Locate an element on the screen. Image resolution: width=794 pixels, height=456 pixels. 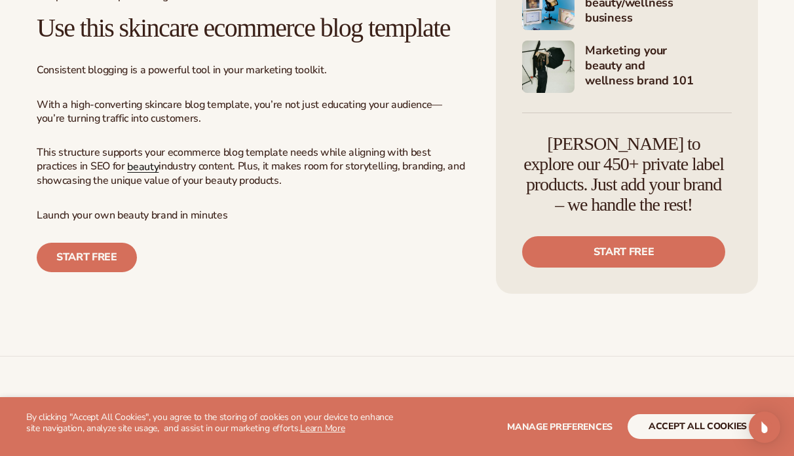
span: beauty is located at coordinates (143, 167).